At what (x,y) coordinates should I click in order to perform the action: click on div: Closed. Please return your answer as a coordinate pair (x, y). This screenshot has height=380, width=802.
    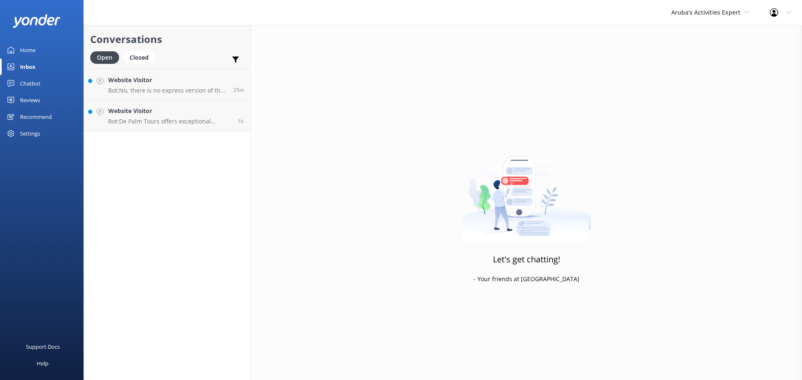
    Looking at the image, I should click on (139, 58).